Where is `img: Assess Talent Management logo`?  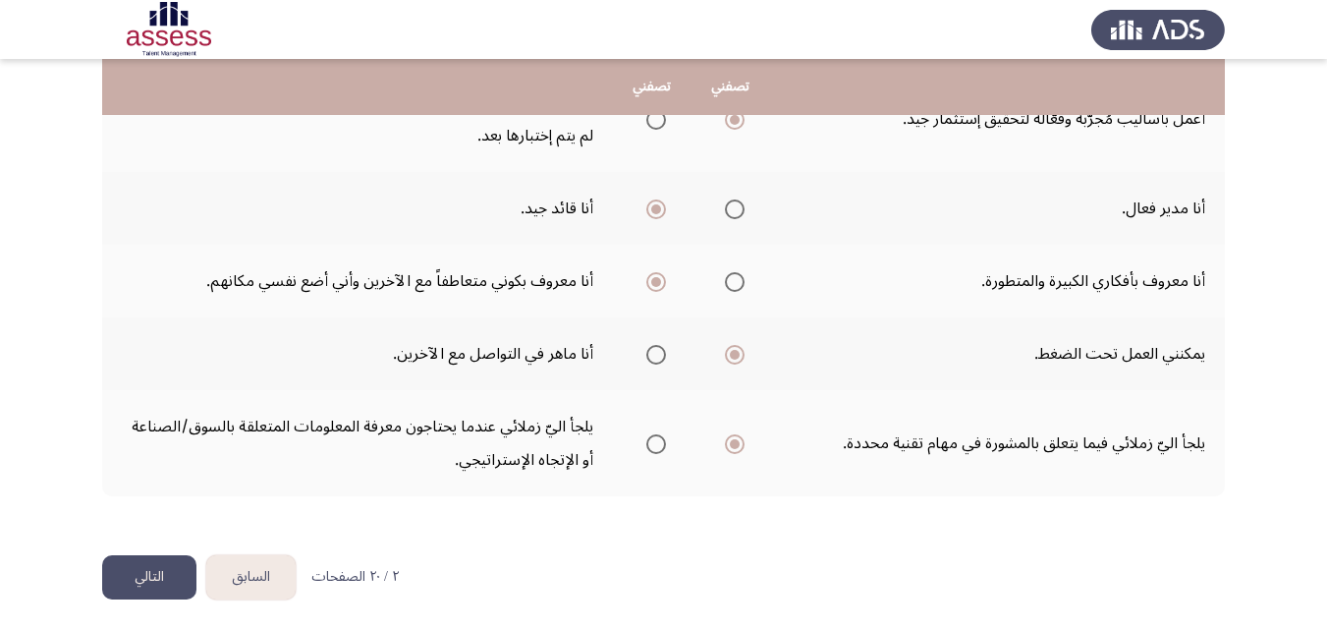
img: Assess Talent Management logo is located at coordinates (1158, 29).